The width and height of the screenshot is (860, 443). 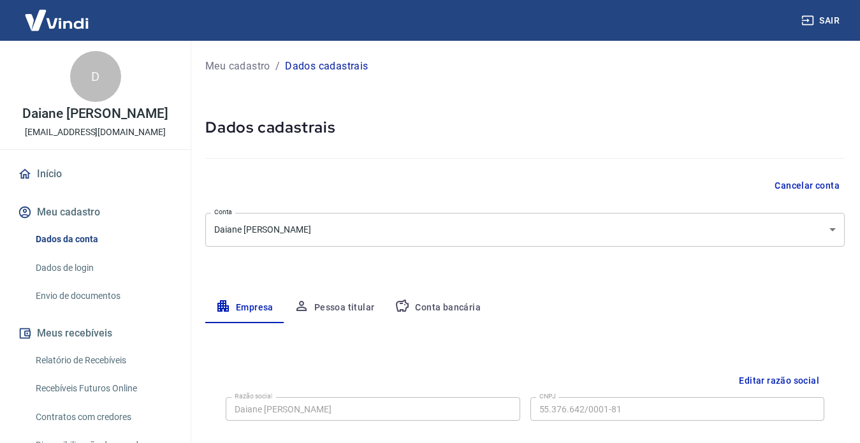 What do you see at coordinates (807, 186) in the screenshot?
I see `button: Cancelar conta` at bounding box center [807, 186].